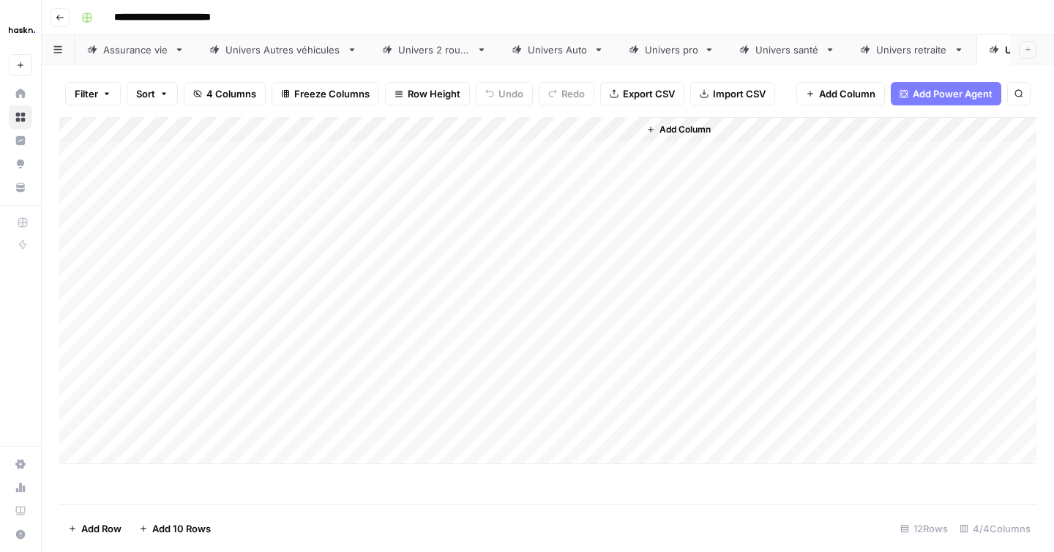 The height and width of the screenshot is (552, 1054). Describe the element at coordinates (20, 164) in the screenshot. I see `a: Opportunities` at that location.